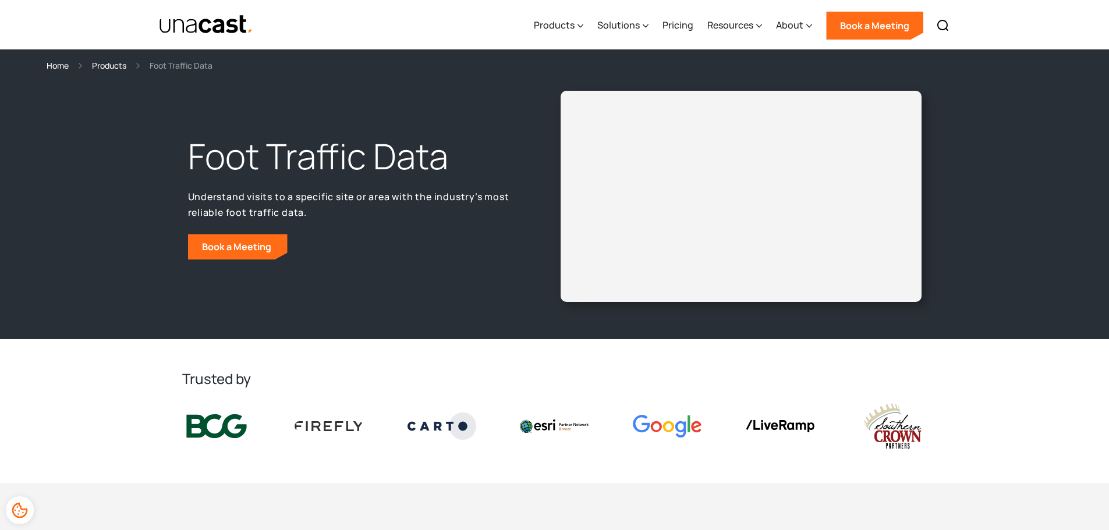 This screenshot has width=1109, height=530. I want to click on a: Pricing, so click(677, 26).